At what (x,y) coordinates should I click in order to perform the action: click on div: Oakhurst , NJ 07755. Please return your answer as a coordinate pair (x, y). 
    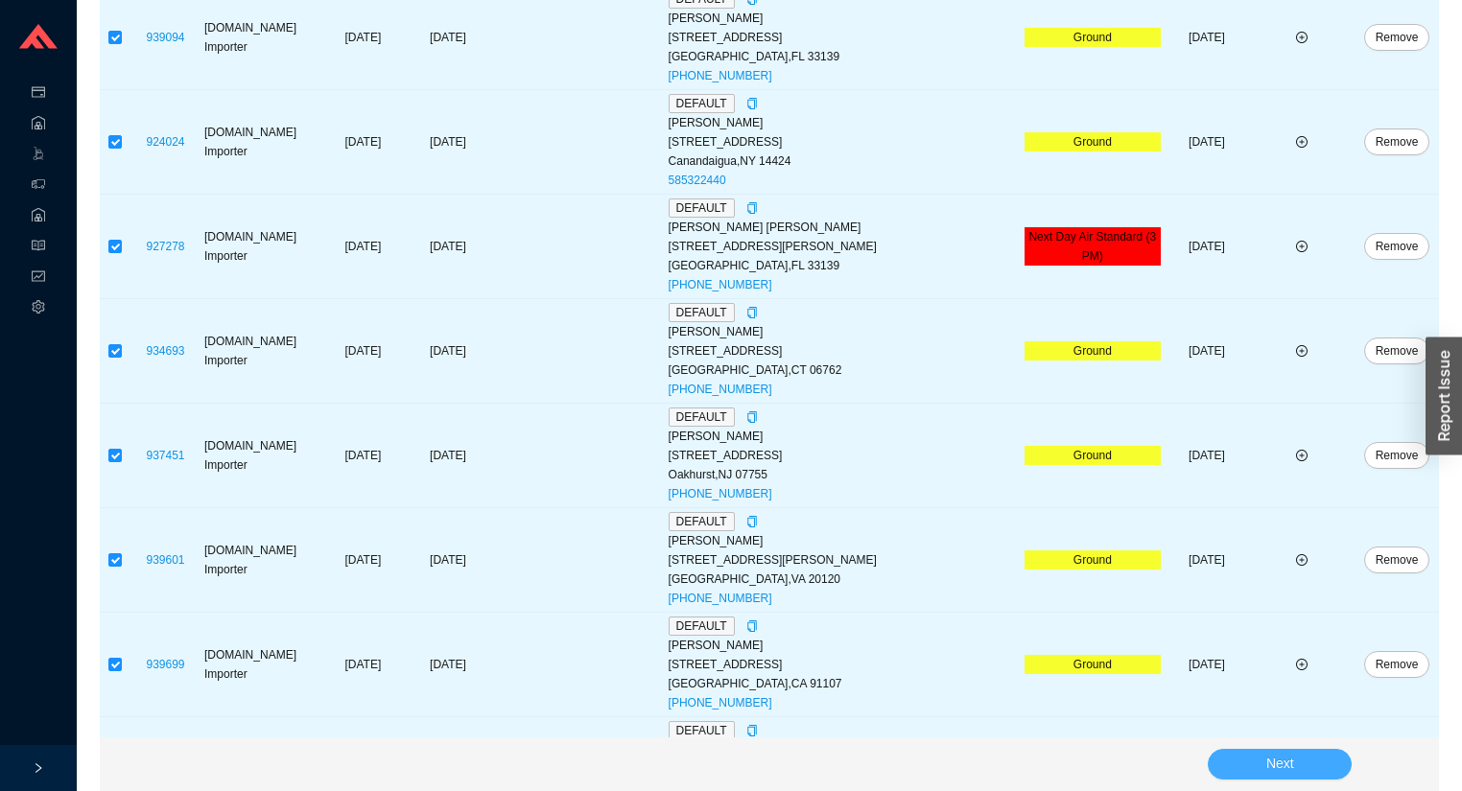
    Looking at the image, I should click on (842, 475).